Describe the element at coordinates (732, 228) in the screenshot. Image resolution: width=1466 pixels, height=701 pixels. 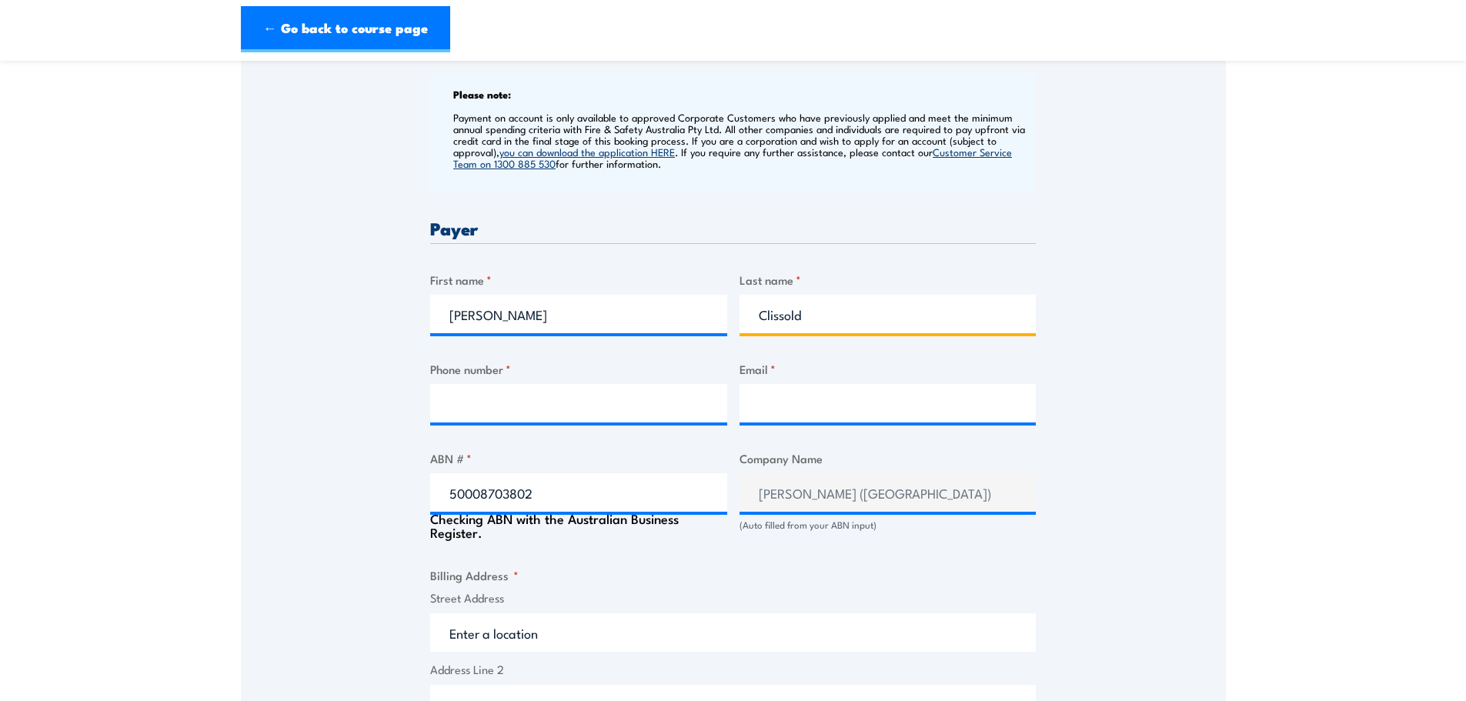
I see `h3: Payer` at that location.